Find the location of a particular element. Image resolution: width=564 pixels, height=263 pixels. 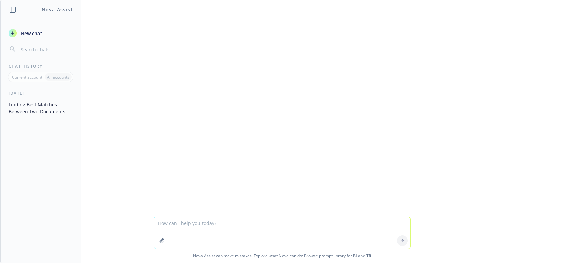

span: New chat is located at coordinates (31, 33).